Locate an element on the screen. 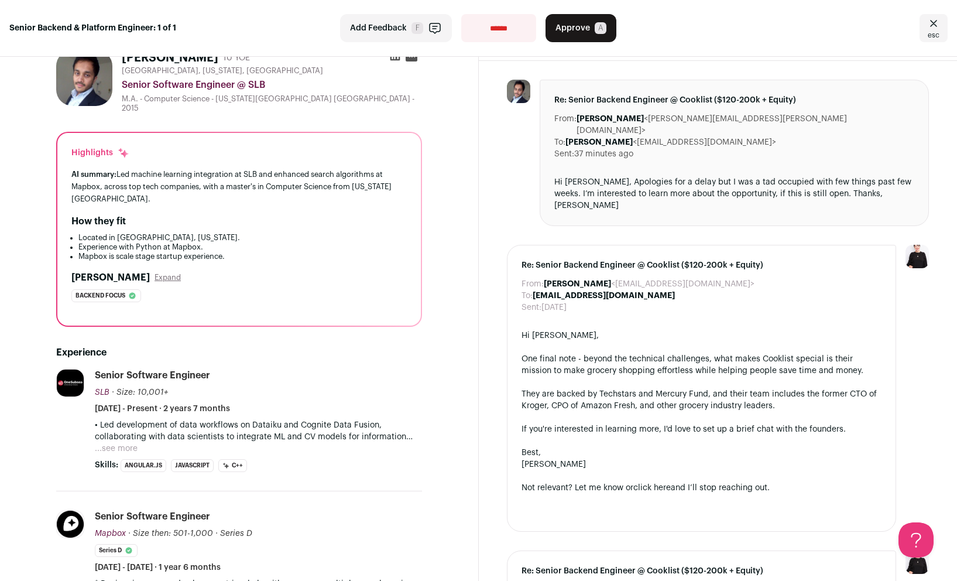 This screenshot has width=957, height=581. div: Led machine learning integration at SLB and enhanced search algorithms at Mapbox, across top tech... is located at coordinates (239, 186).